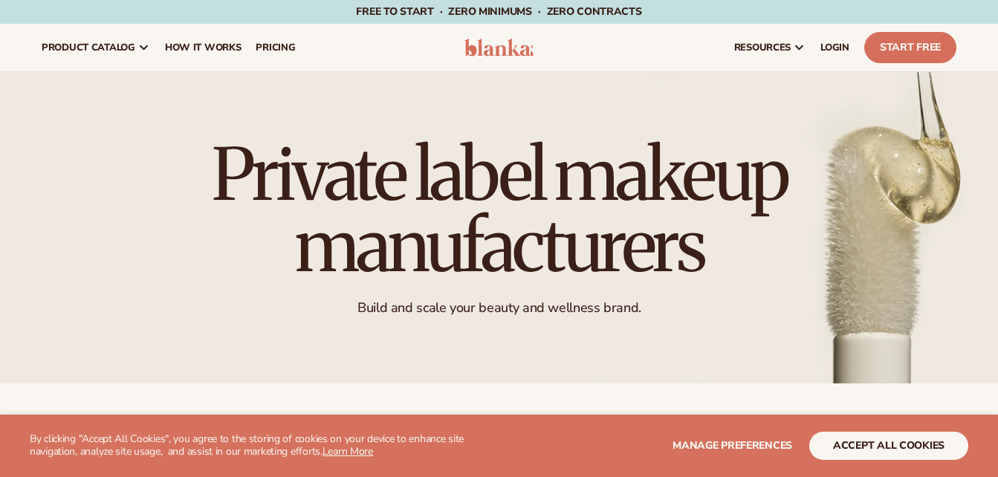 This screenshot has height=477, width=998. I want to click on span: product catalog, so click(88, 48).